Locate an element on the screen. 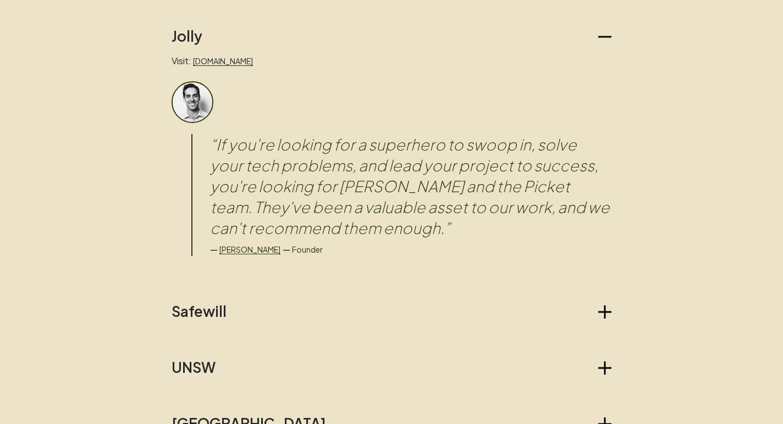 The width and height of the screenshot is (783, 424). button: UNSW is located at coordinates (391, 368).